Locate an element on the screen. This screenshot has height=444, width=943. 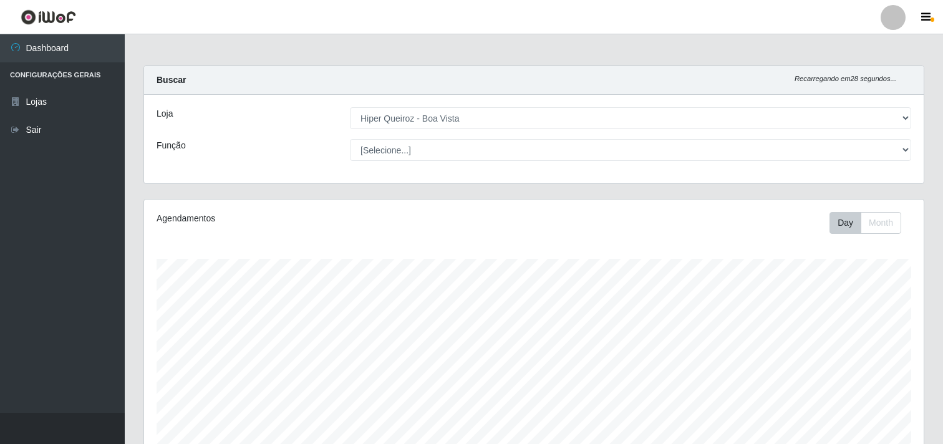
strong: Buscar is located at coordinates (171, 80).